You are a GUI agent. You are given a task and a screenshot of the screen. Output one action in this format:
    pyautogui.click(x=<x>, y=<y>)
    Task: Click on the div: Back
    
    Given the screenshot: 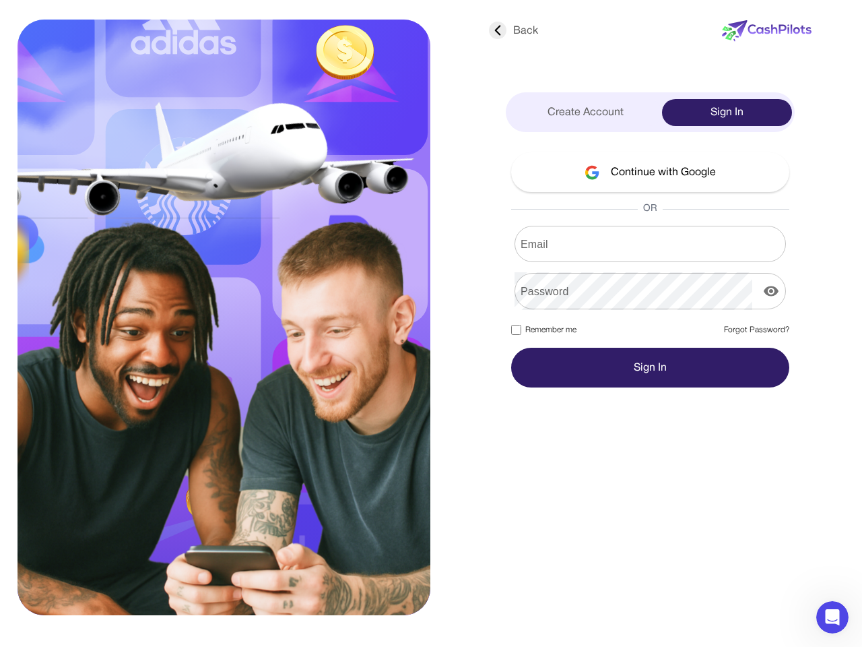 What is the action you would take?
    pyautogui.click(x=513, y=31)
    